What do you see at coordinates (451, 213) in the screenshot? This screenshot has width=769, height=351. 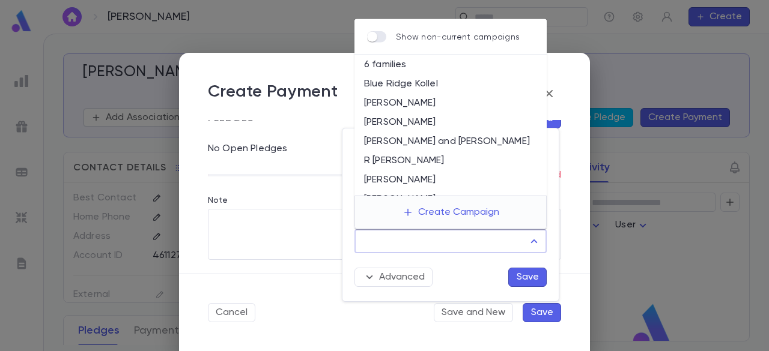 I see `button: Create Campaign` at bounding box center [451, 213].